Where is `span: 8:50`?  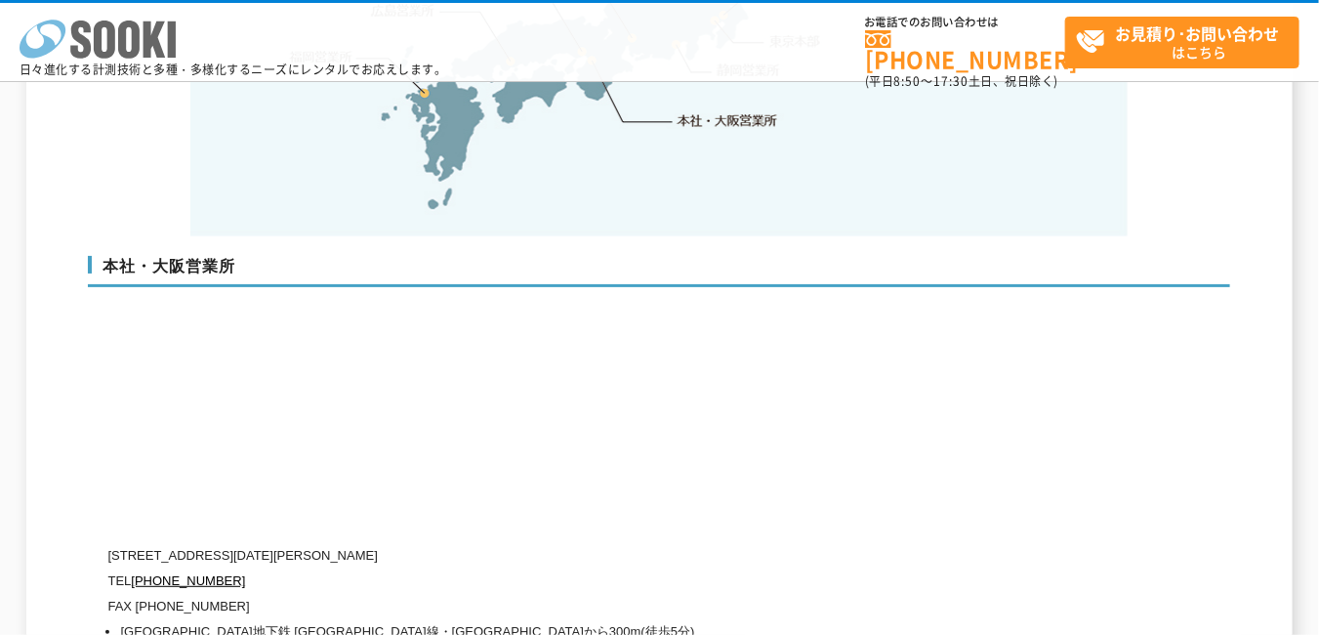
span: 8:50 is located at coordinates (908, 81).